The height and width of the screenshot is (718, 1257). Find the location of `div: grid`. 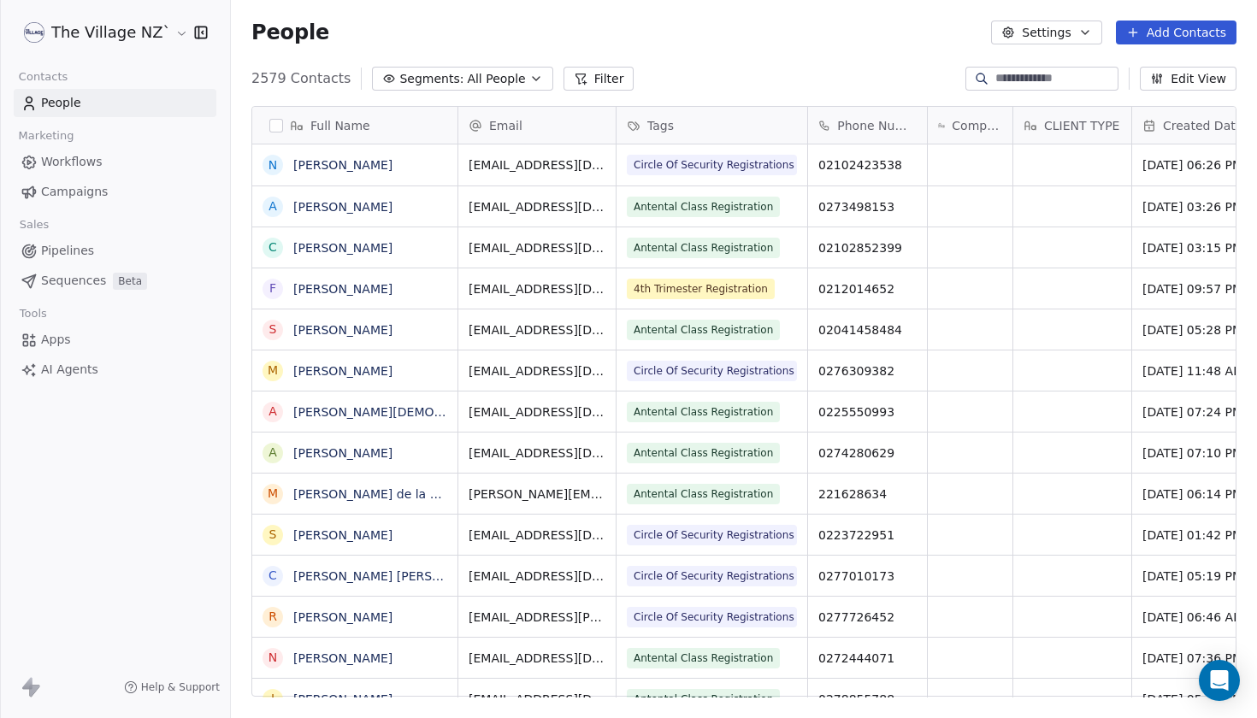

div: grid is located at coordinates (355, 421).